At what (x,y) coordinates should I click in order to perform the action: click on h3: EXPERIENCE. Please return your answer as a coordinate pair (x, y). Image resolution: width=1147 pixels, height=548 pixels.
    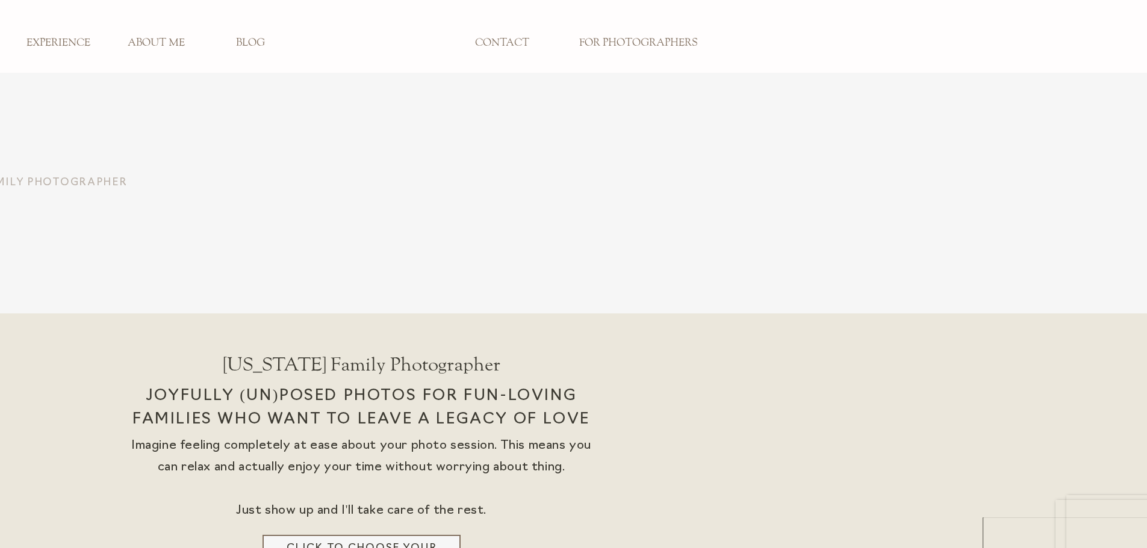
    Looking at the image, I should click on (58, 43).